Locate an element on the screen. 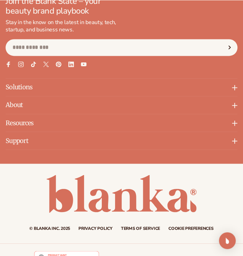 Image resolution: width=243 pixels, height=256 pixels. a: Privacy policy is located at coordinates (95, 228).